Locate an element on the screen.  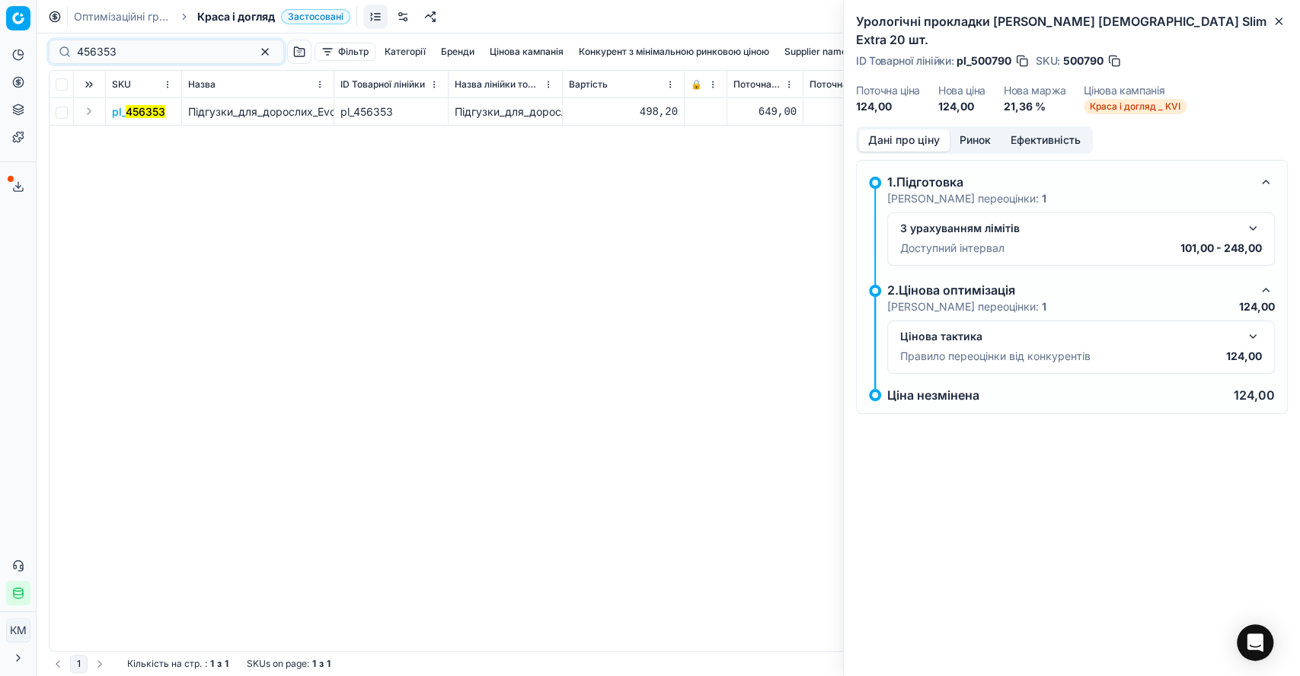
div: Цінова тактика is located at coordinates (1068, 337).